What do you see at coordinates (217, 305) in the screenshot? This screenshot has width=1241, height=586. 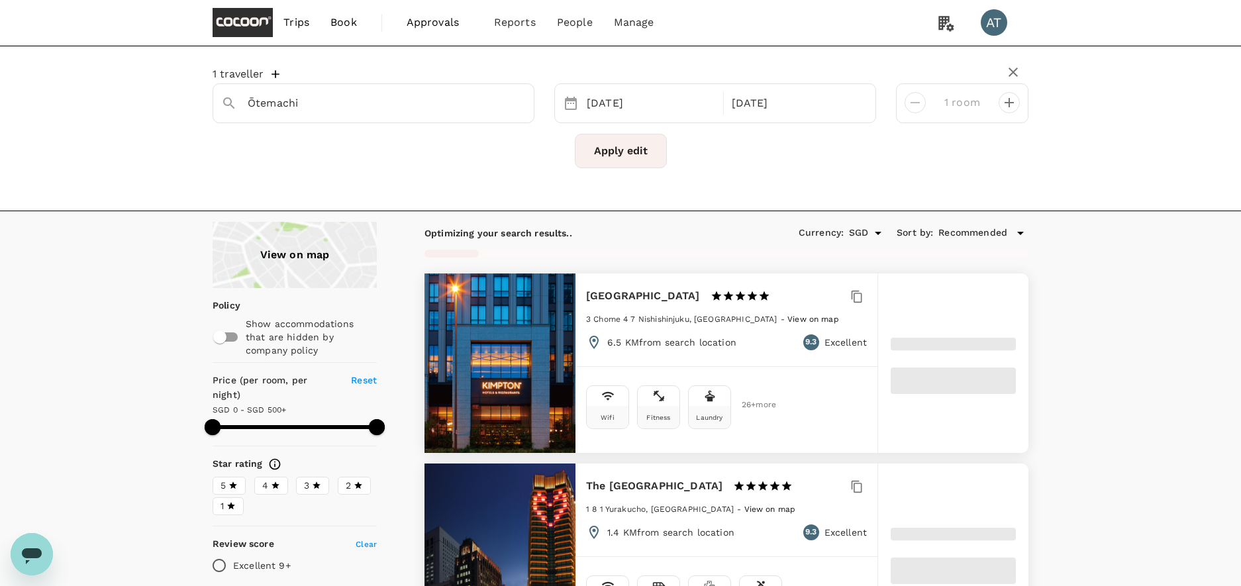 I see `p: Policy` at bounding box center [217, 305].